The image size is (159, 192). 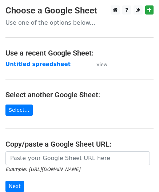 I want to click on h4: Use a recent Google Sheet:, so click(x=79, y=53).